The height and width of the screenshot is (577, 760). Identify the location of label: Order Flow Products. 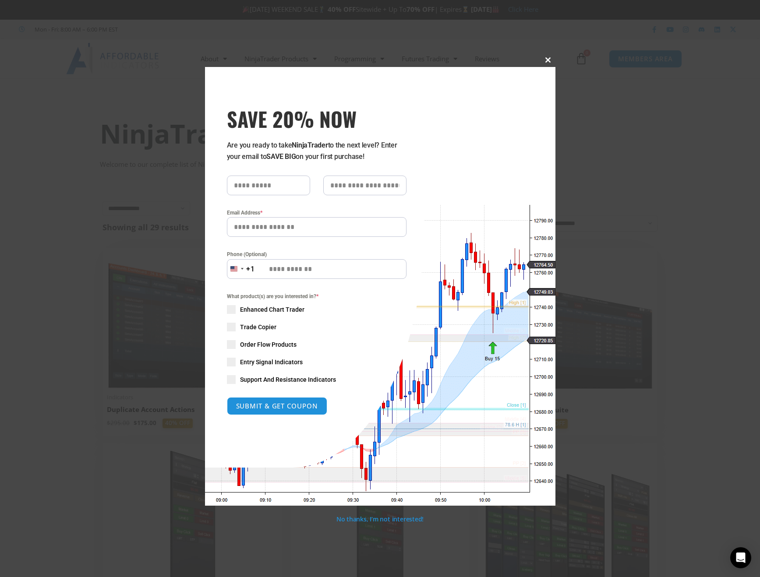
(317, 345).